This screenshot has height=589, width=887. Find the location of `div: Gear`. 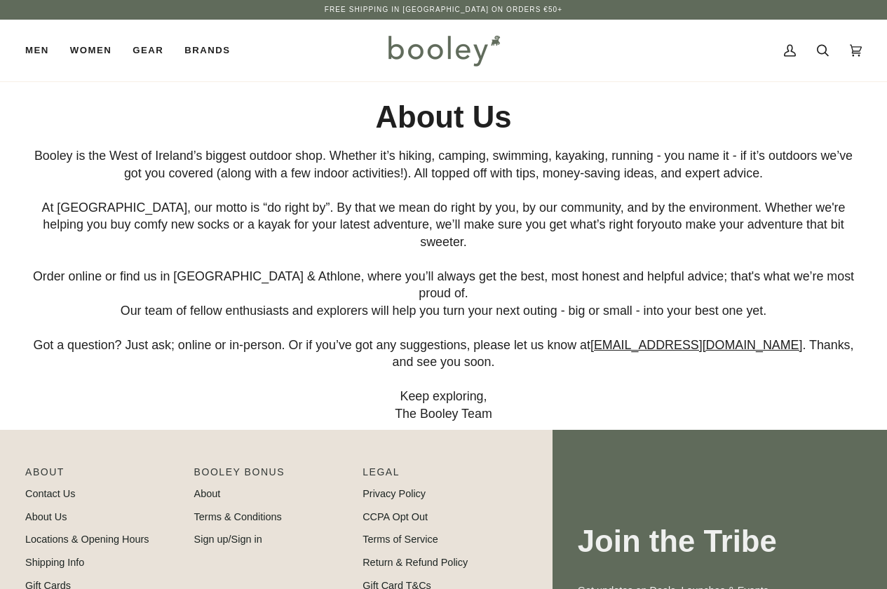

div: Gear is located at coordinates (148, 51).